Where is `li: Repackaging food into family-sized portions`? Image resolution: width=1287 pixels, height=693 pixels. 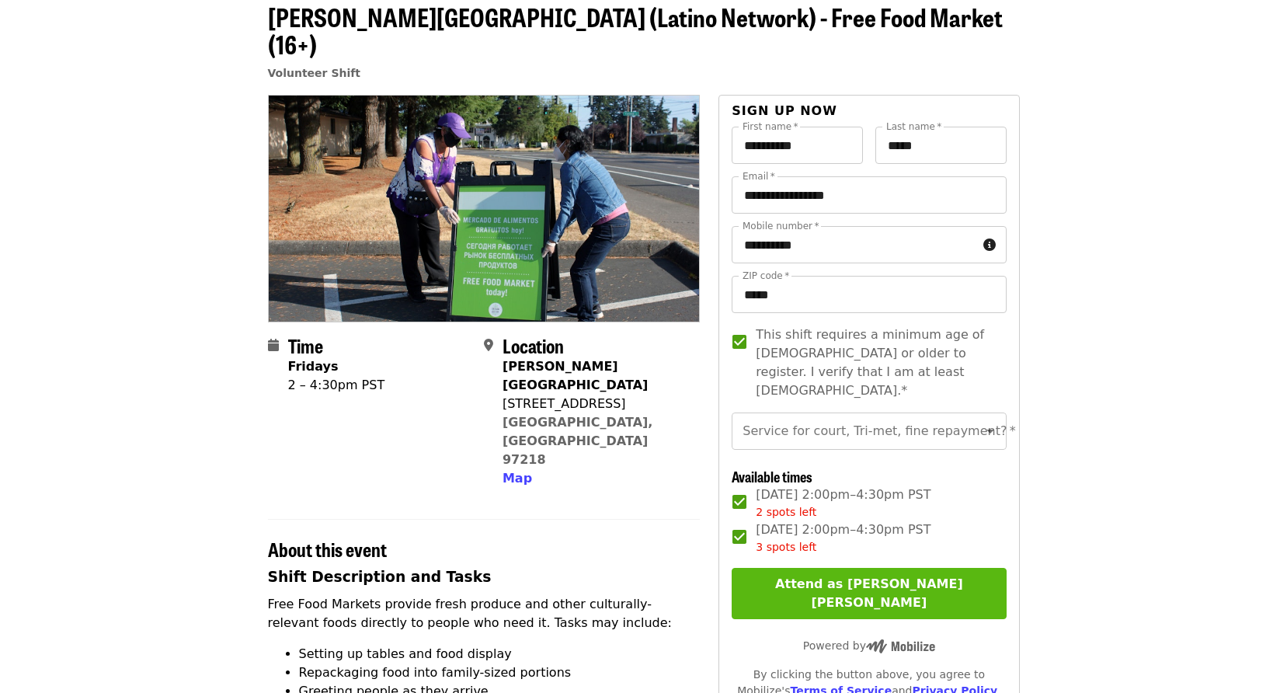
li: Repackaging food into family-sized portions is located at coordinates (499, 672).